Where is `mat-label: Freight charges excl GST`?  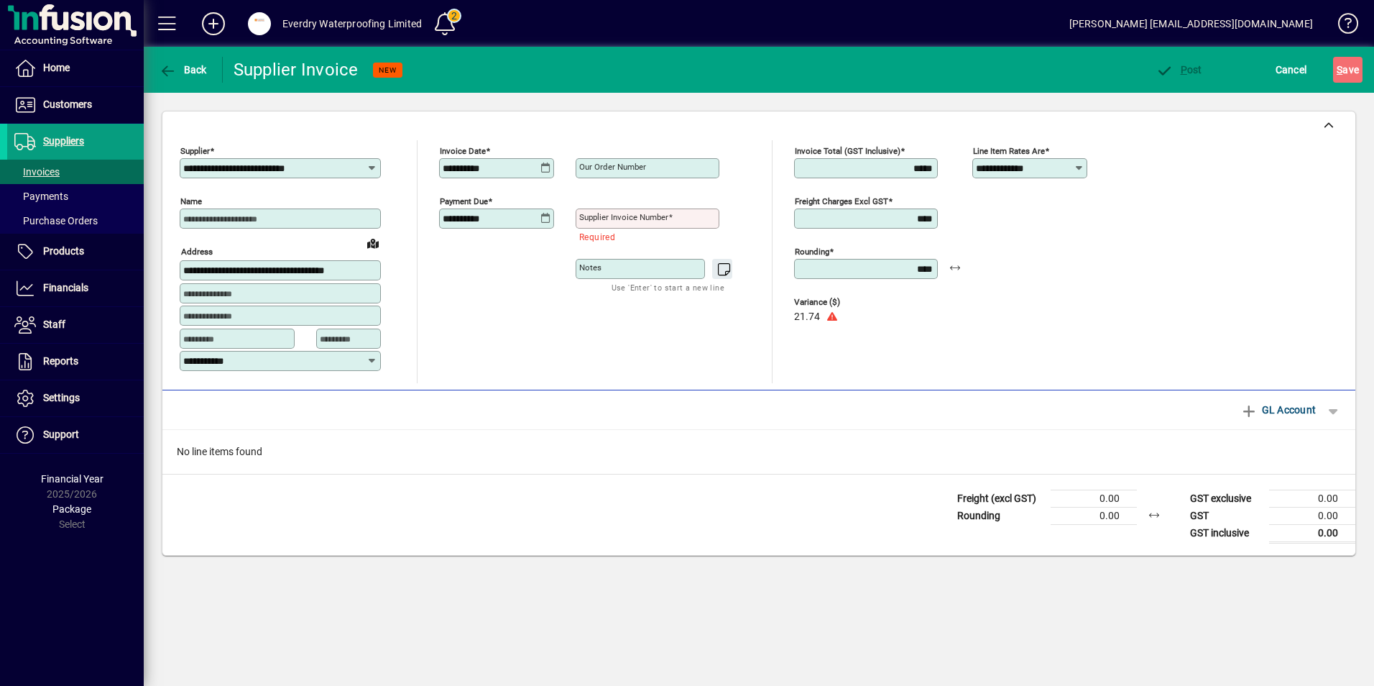 mat-label: Freight charges excl GST is located at coordinates (842, 201).